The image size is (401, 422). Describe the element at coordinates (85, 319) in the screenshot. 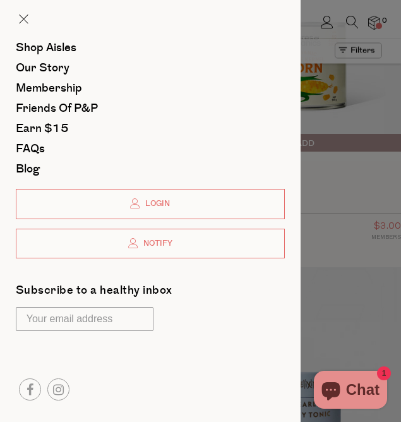

I see `input: Your email address` at that location.